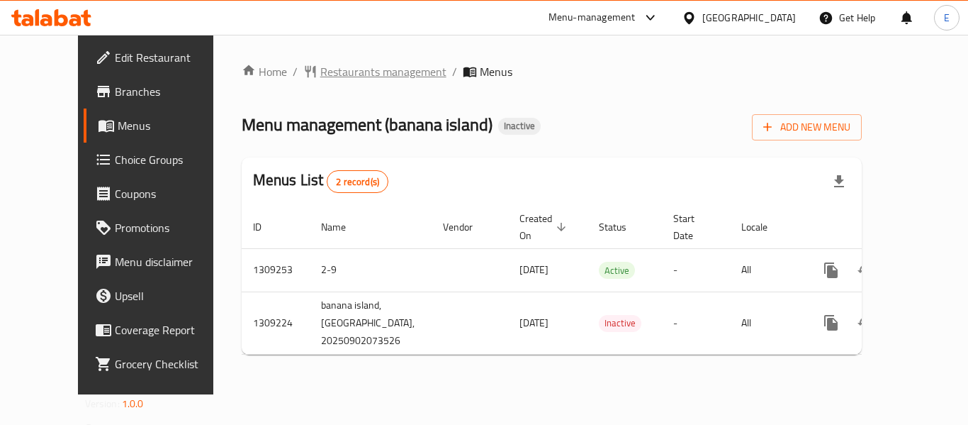 This screenshot has height=425, width=968. I want to click on span: Upsell, so click(172, 296).